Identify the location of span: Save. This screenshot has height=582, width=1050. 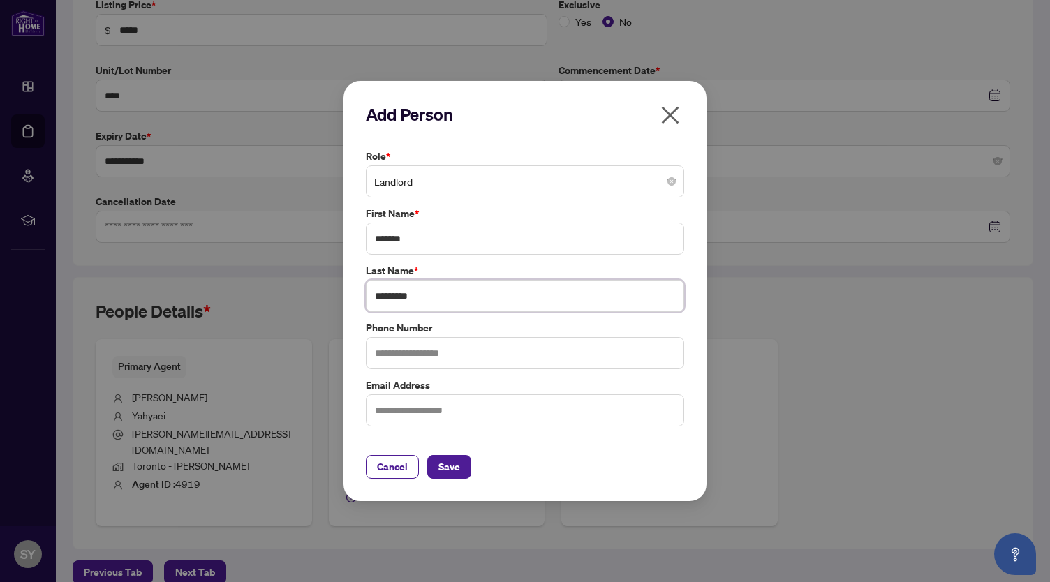
(449, 467).